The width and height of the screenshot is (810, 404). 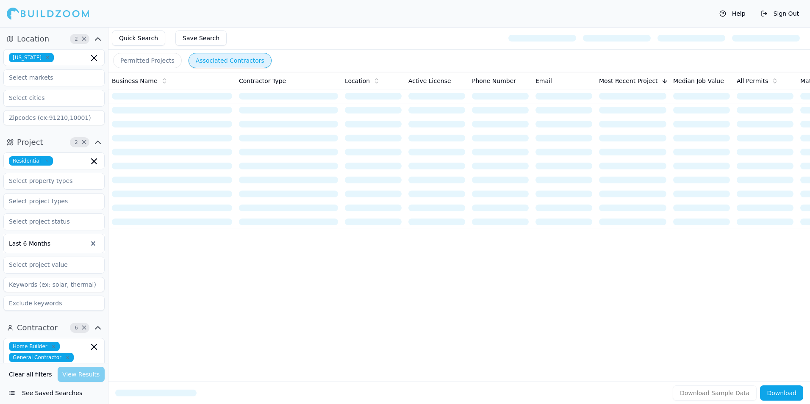 I want to click on input: Exclude keywords, so click(x=54, y=303).